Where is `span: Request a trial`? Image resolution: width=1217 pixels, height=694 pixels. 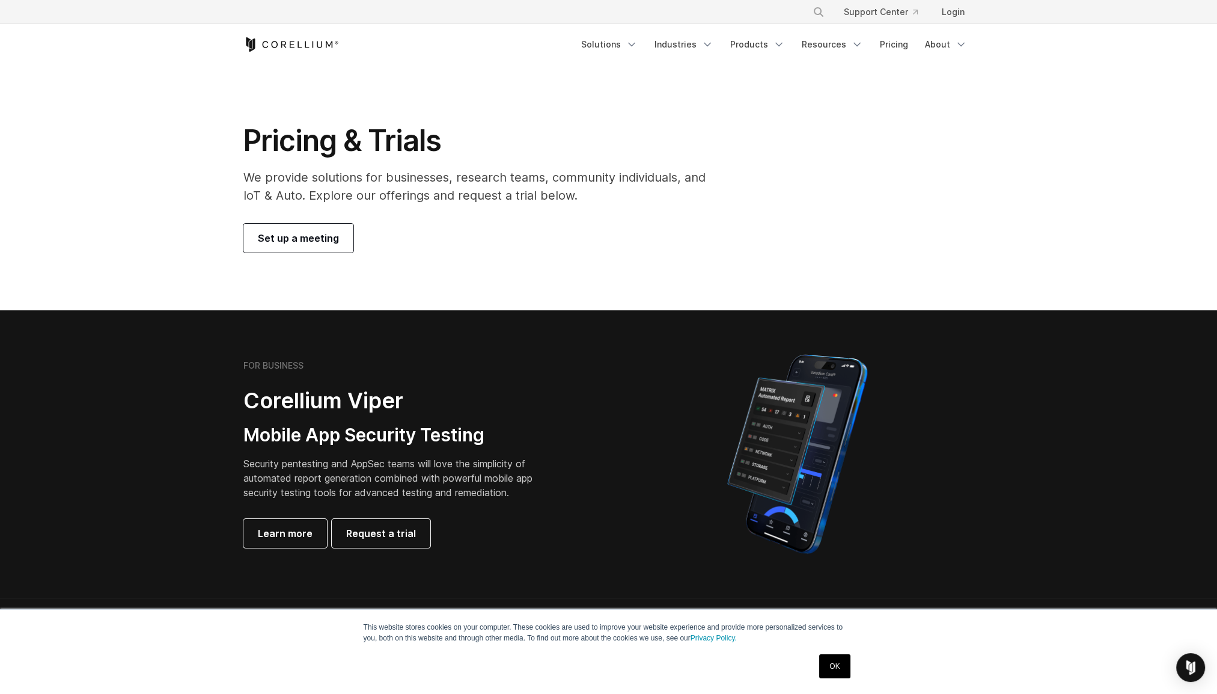 span: Request a trial is located at coordinates (381, 533).